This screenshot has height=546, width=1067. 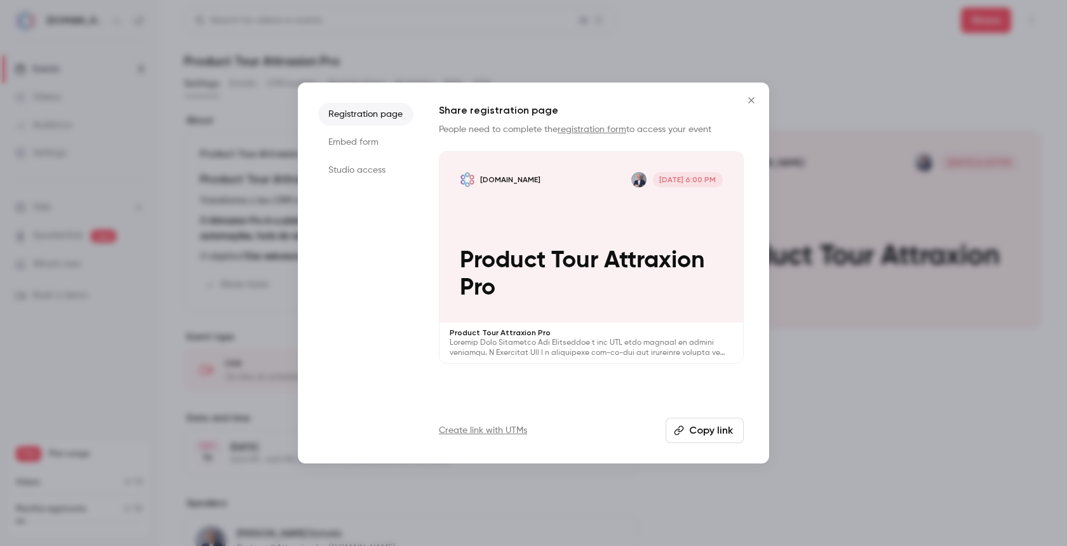 What do you see at coordinates (591, 348) in the screenshot?
I see `p: Loremip Dolo Sitametco Adi Elitseddoe t inc UTL etdo magnaal en admini veniamqu. N Exercitat Ull ...` at bounding box center [591, 348].